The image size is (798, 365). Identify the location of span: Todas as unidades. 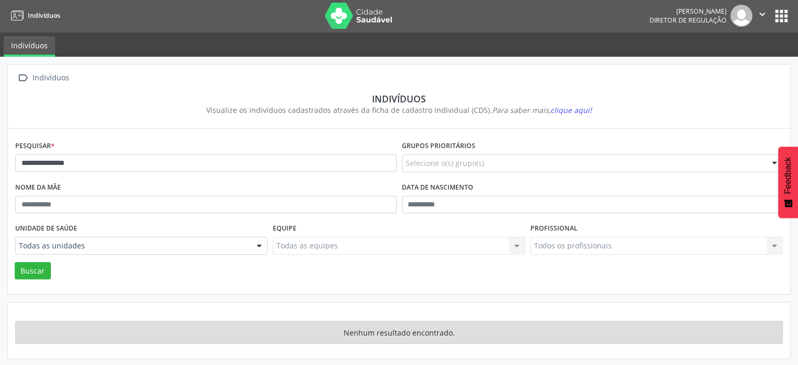
(132, 246).